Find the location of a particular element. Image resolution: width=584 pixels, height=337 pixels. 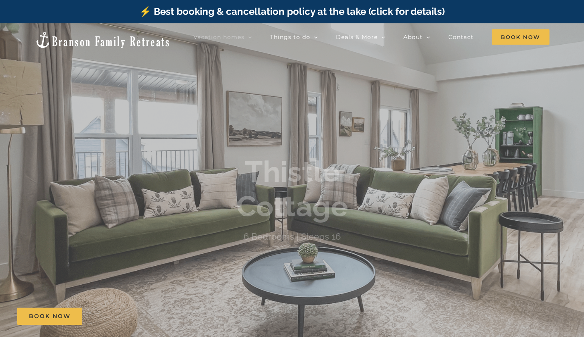

a: ⚡️ Best booking & cancellation policy at the lake (click for details) is located at coordinates (292, 11).